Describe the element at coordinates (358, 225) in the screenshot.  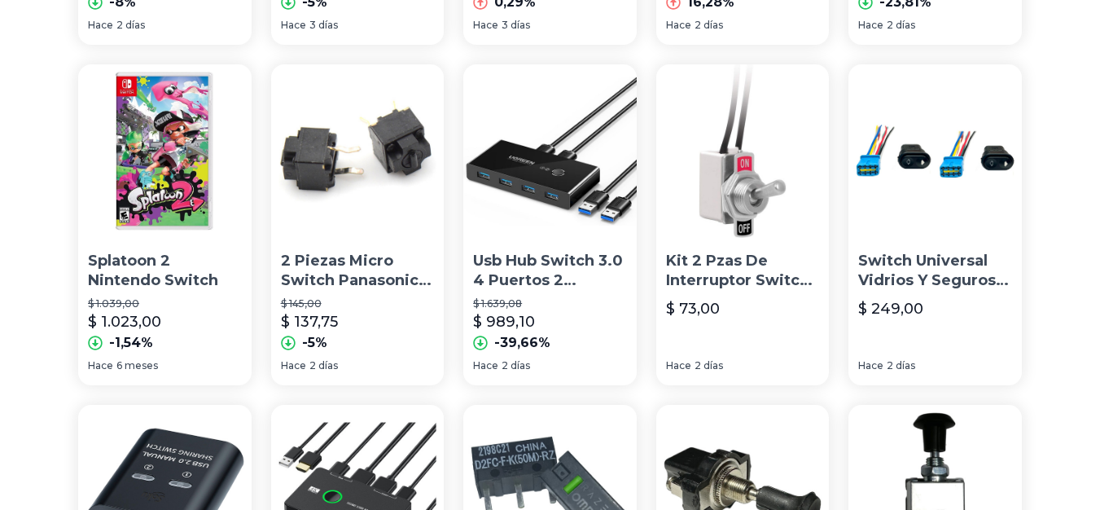
I see `a: 2 Piezas Micro Switch Panasonic Cuadrado Original Para Mouse2 Piezas Micro Switch Panasonic [PERS...` at that location.